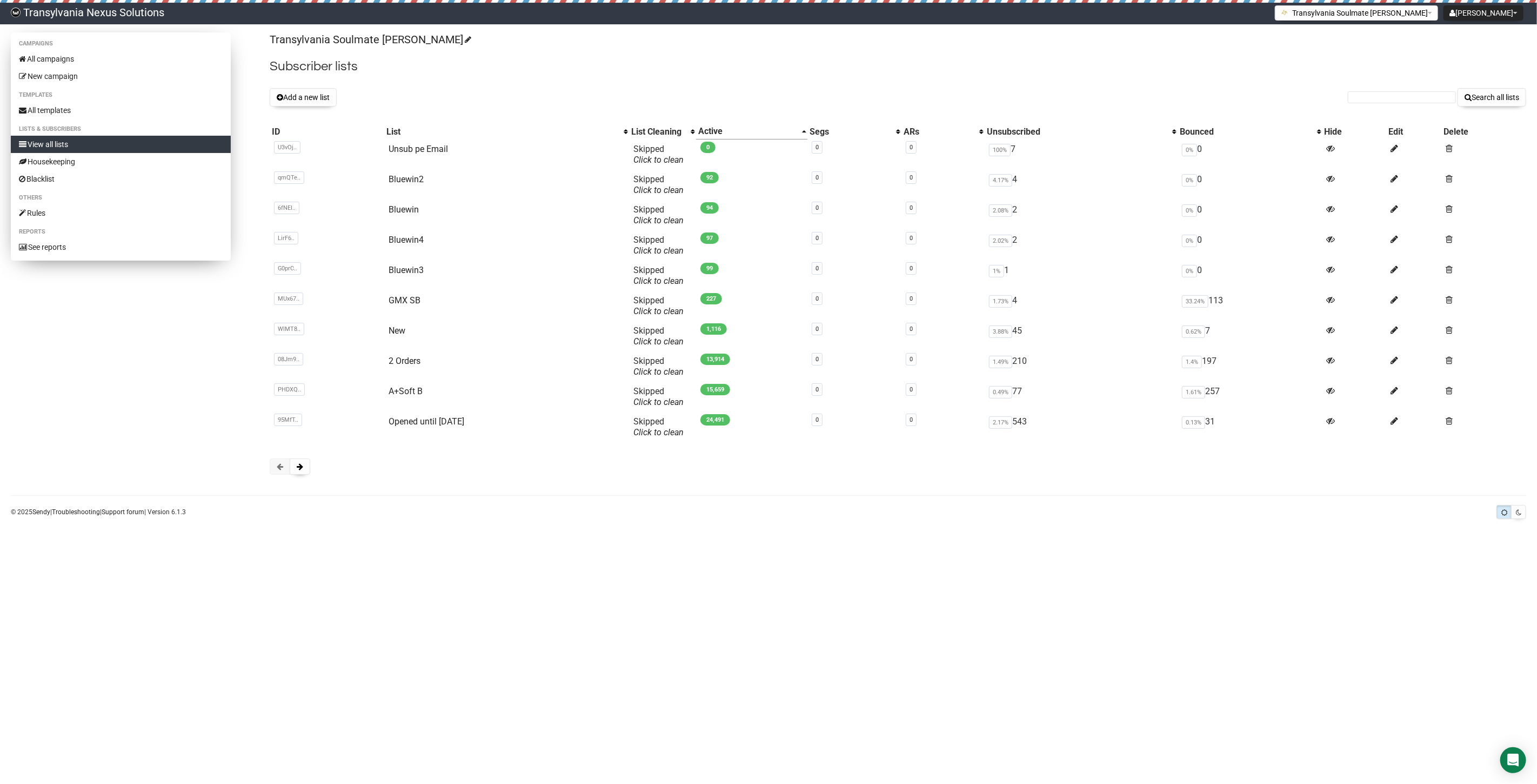  I want to click on span: 1,116, so click(714, 329).